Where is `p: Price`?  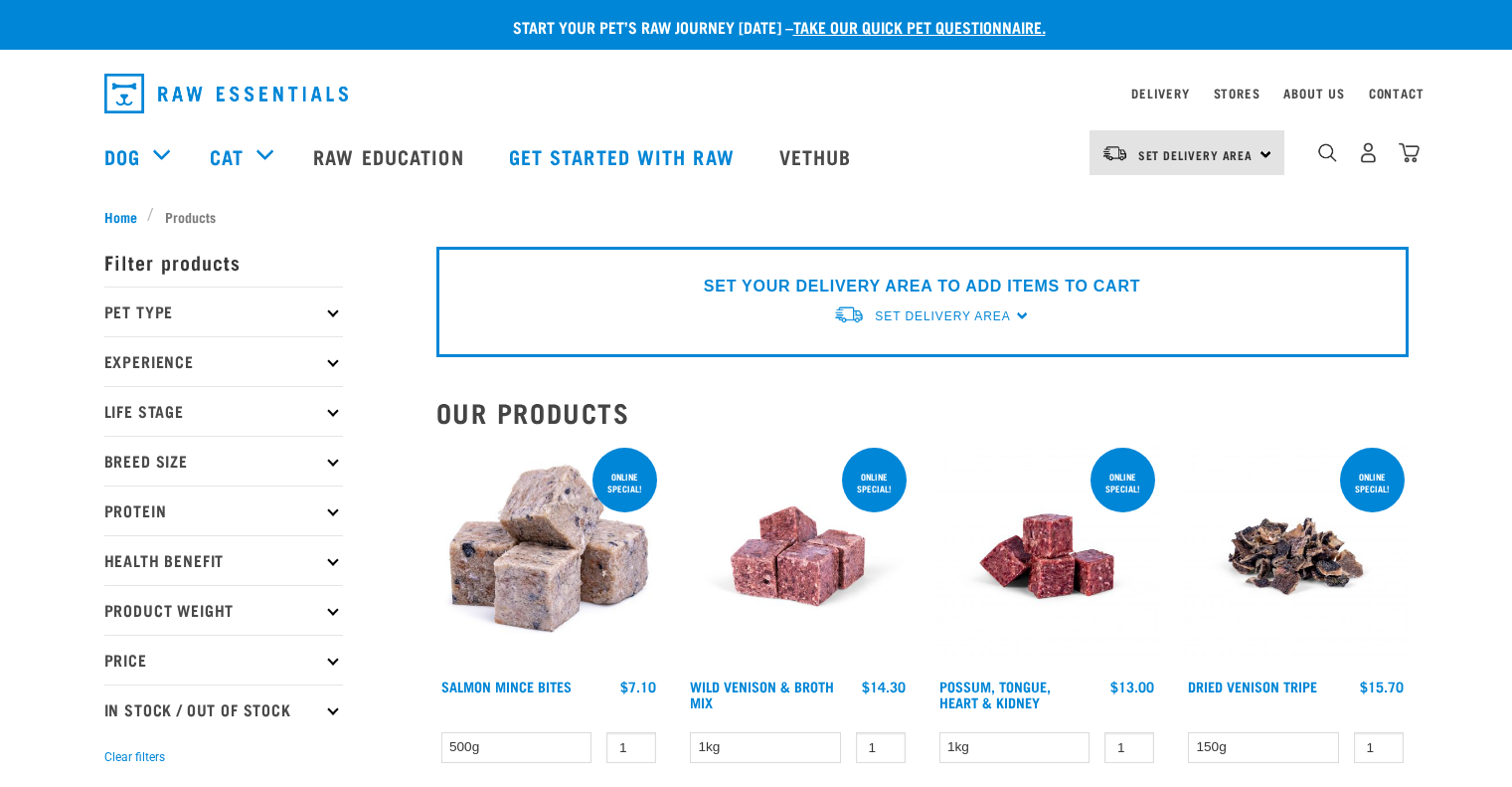
p: Price is located at coordinates (224, 659).